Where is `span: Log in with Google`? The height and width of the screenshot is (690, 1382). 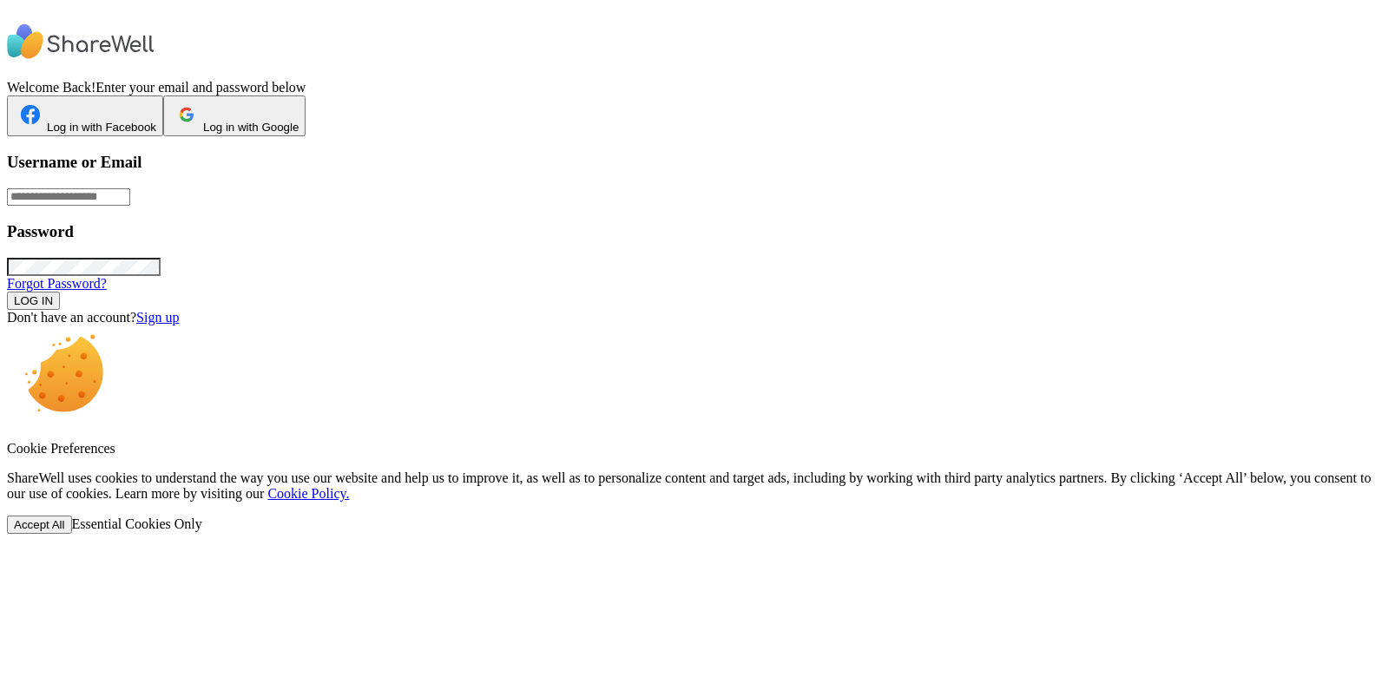
span: Log in with Google is located at coordinates (251, 127).